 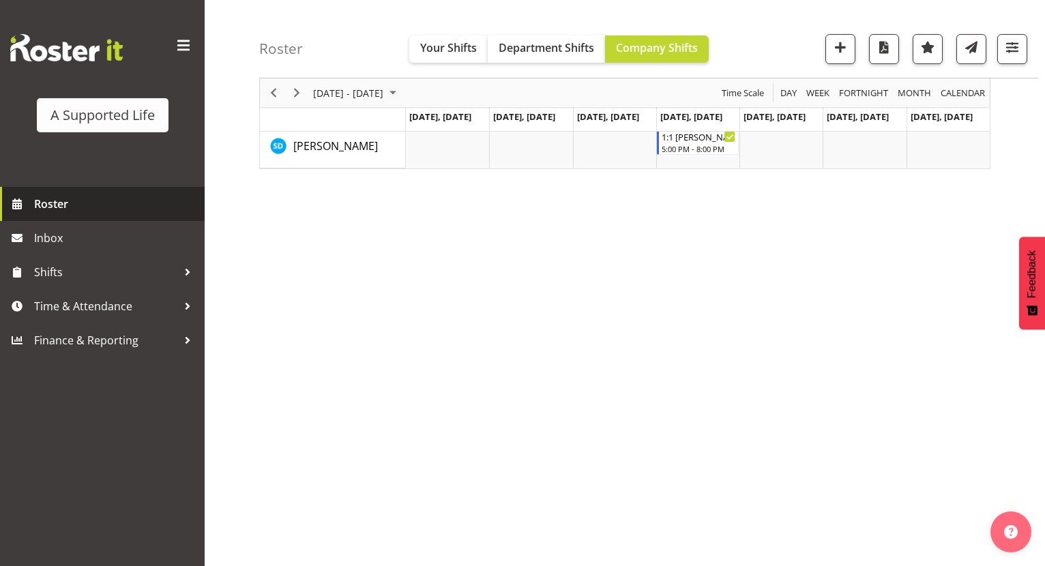 I want to click on button: Add a new shift, so click(x=840, y=49).